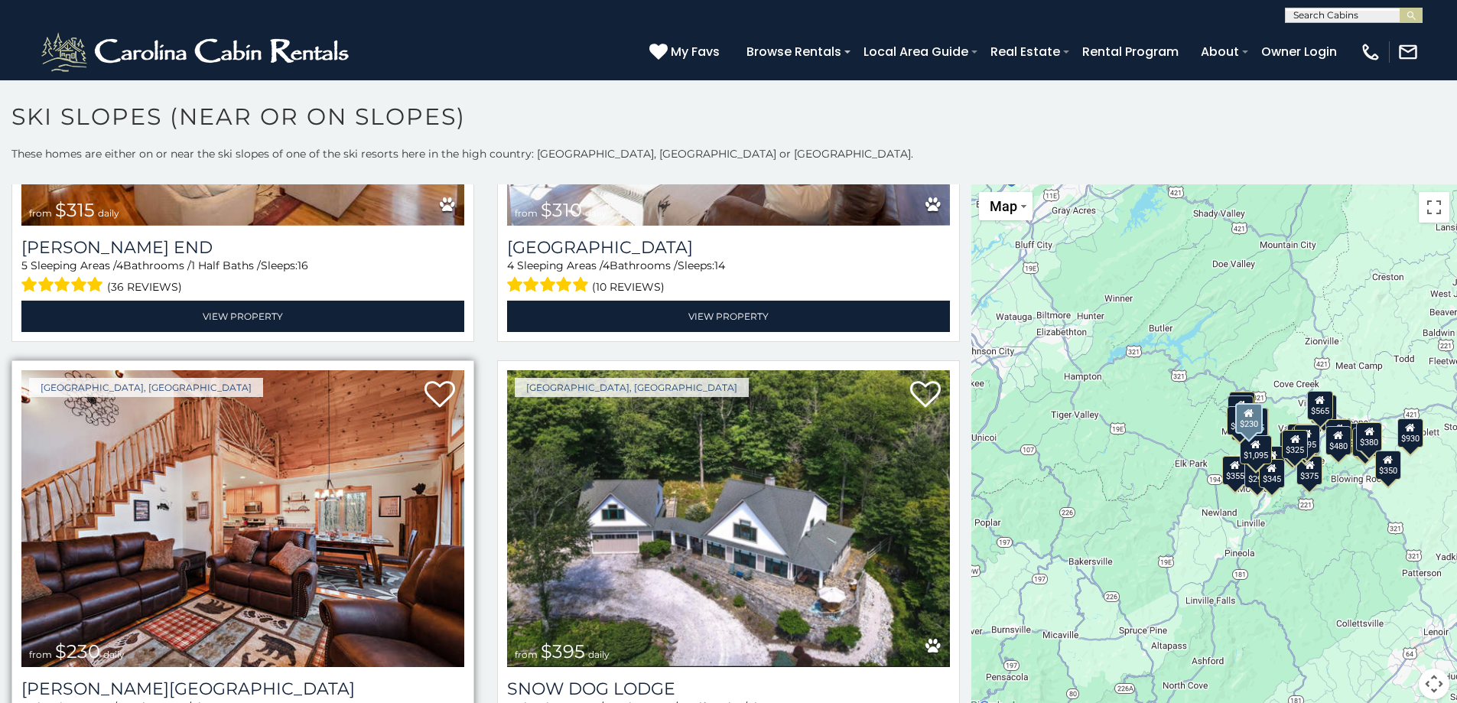 This screenshot has width=1457, height=703. What do you see at coordinates (1298, 51) in the screenshot?
I see `a: Owner Login` at bounding box center [1298, 51].